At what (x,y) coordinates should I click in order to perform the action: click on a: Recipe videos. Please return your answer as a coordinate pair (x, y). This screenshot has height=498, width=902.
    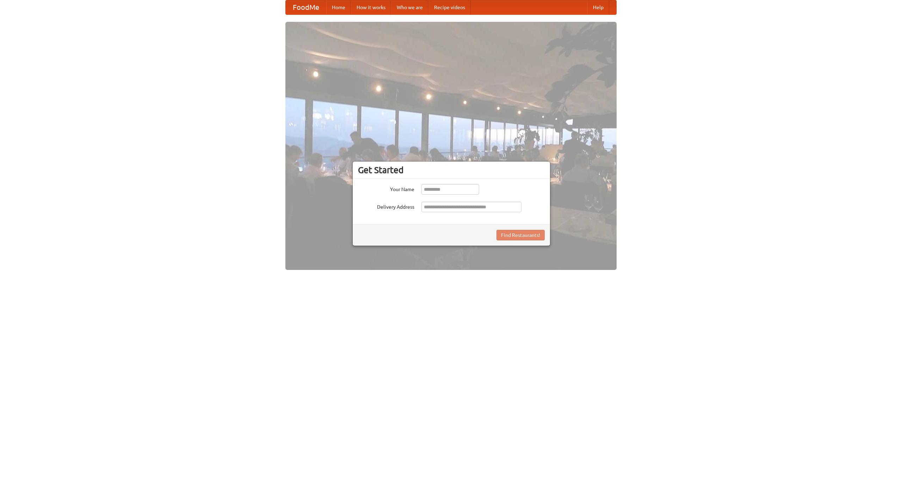
    Looking at the image, I should click on (449, 7).